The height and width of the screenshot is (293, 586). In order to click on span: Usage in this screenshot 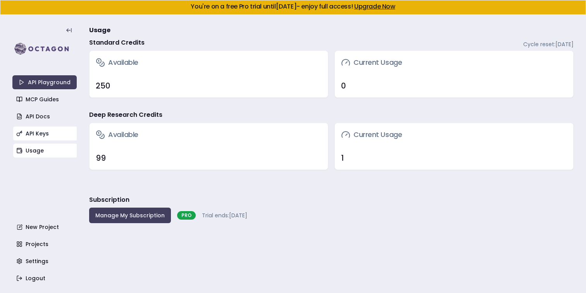, I will do `click(100, 30)`.